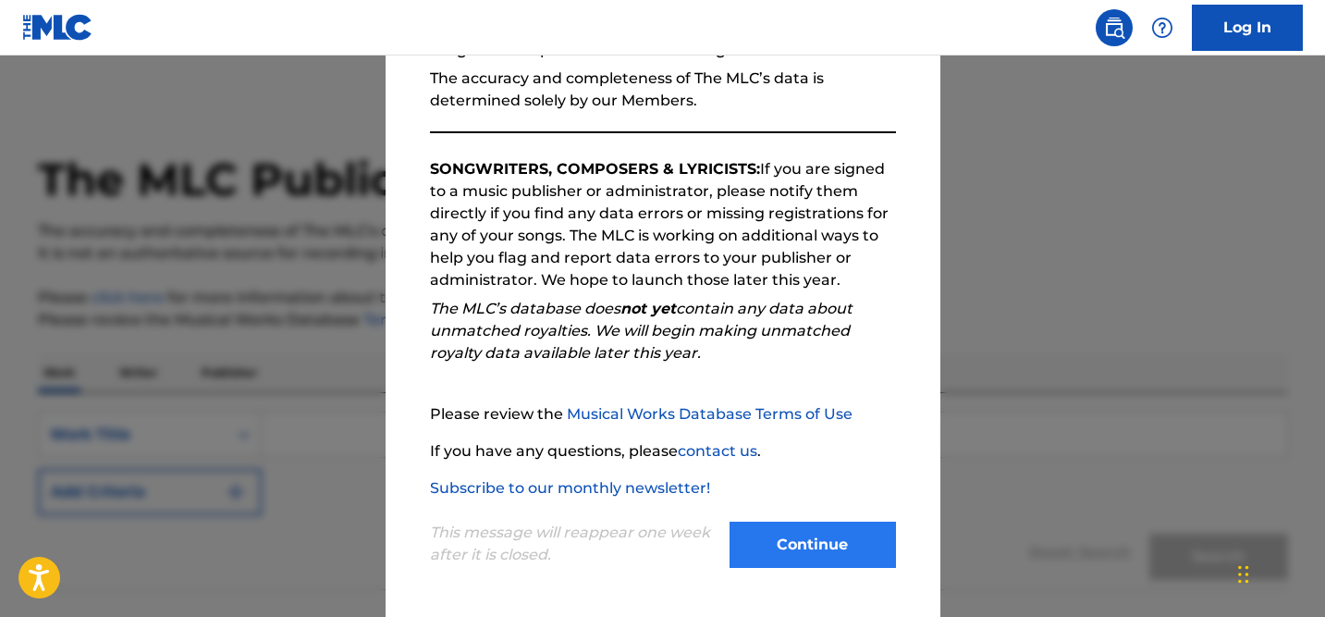 This screenshot has height=617, width=1325. What do you see at coordinates (57, 27) in the screenshot?
I see `img: MLC Logo` at bounding box center [57, 27].